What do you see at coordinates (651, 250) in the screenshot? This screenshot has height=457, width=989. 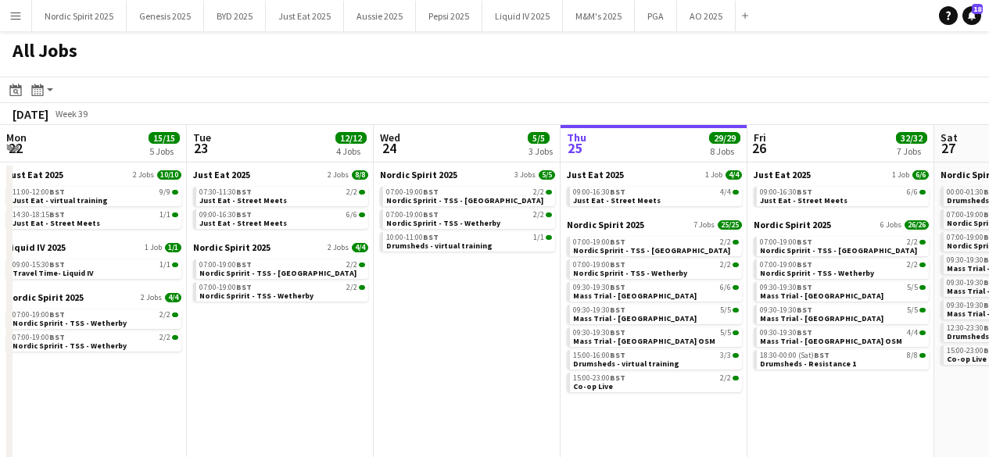 I see `span: Nordic Spririt - TSS - Beaconsfield` at bounding box center [651, 250].